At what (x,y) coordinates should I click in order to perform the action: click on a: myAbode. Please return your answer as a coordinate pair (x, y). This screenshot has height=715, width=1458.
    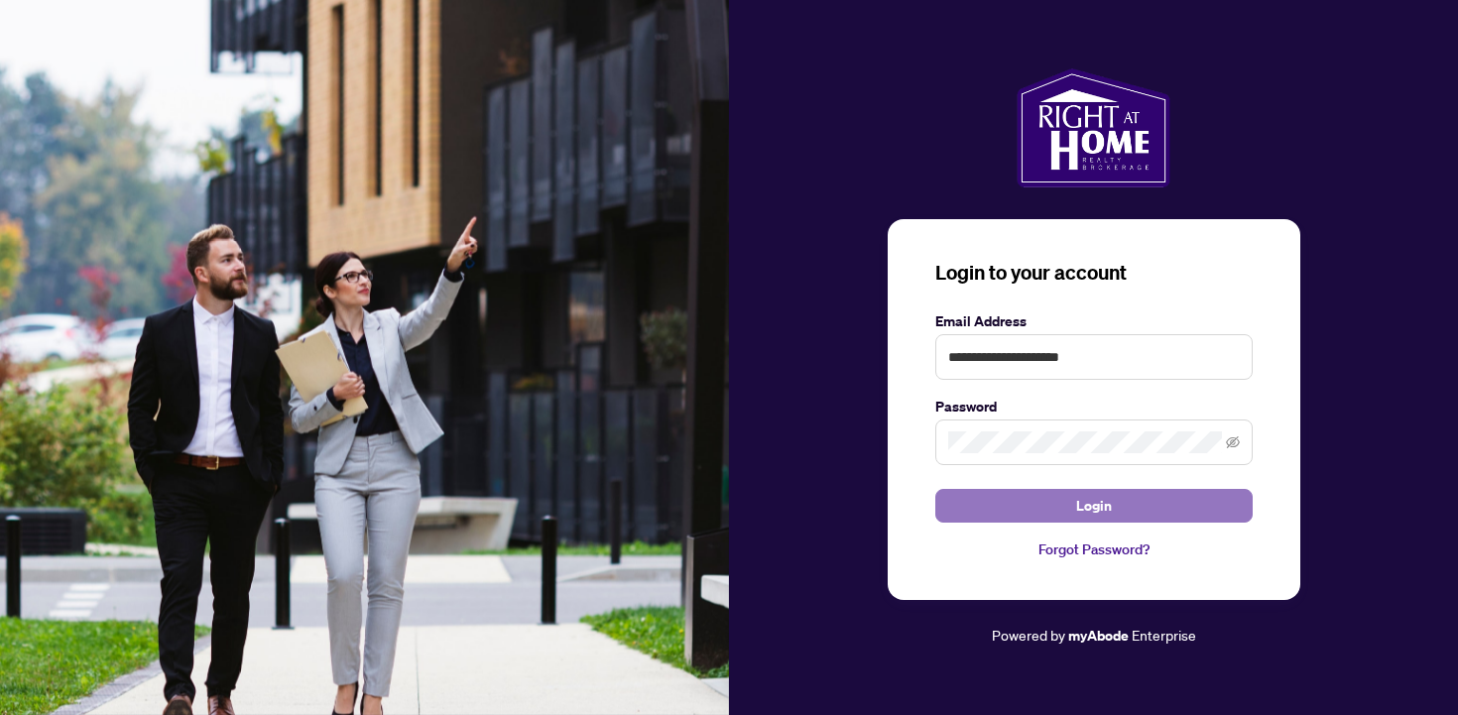
    Looking at the image, I should click on (1098, 636).